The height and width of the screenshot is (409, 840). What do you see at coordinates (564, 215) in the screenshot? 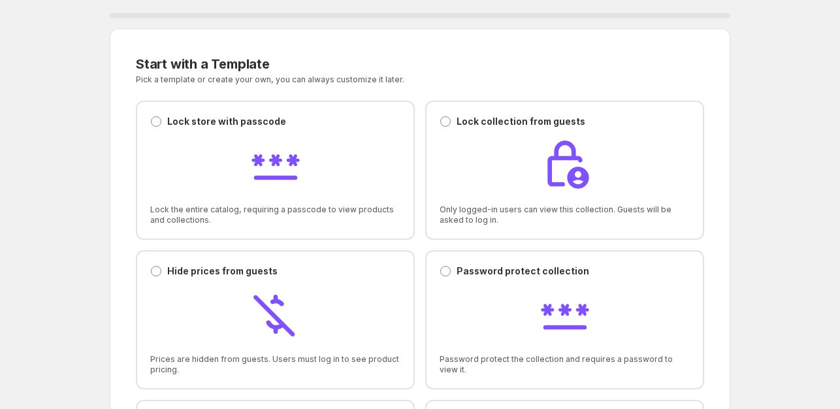
I see `span: Only logged-in users can view this collection. Guests will be asked to log in.` at bounding box center [564, 215].